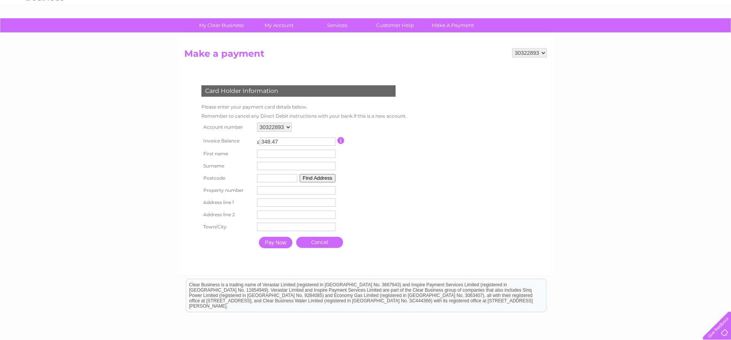 The image size is (731, 340). I want to click on a: 0333 014 3131, so click(614, 8).